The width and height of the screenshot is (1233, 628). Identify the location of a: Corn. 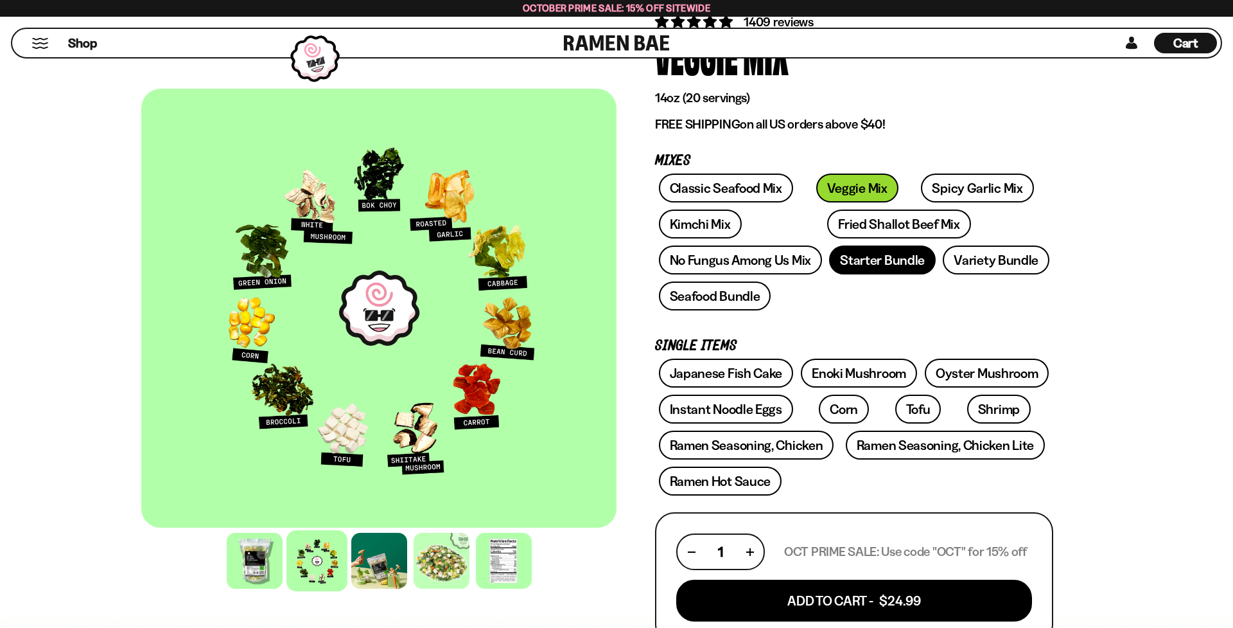
(844, 409).